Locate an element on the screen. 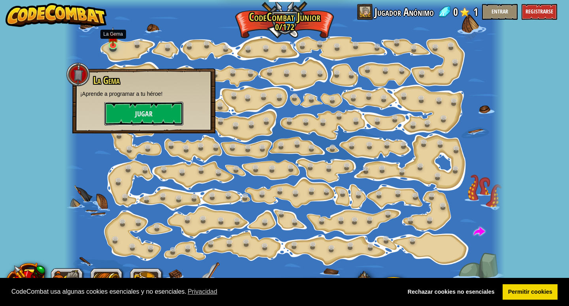 Image resolution: width=569 pixels, height=306 pixels. span: CodeCombat usa algunas cookies esenciales y no esenciales. is located at coordinates (204, 291).